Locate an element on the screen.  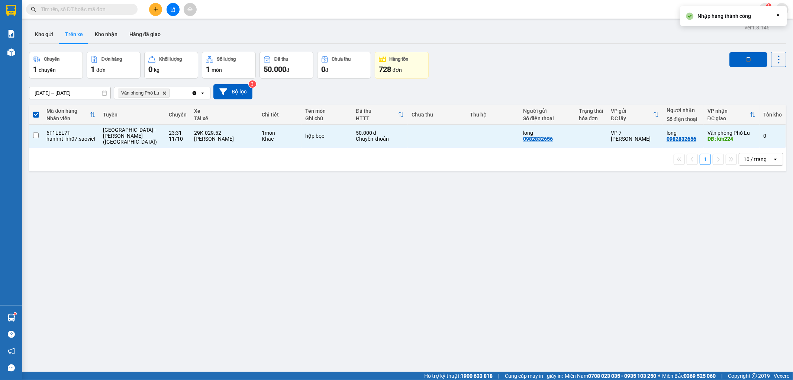
div: Người gửi is located at coordinates (548, 111).